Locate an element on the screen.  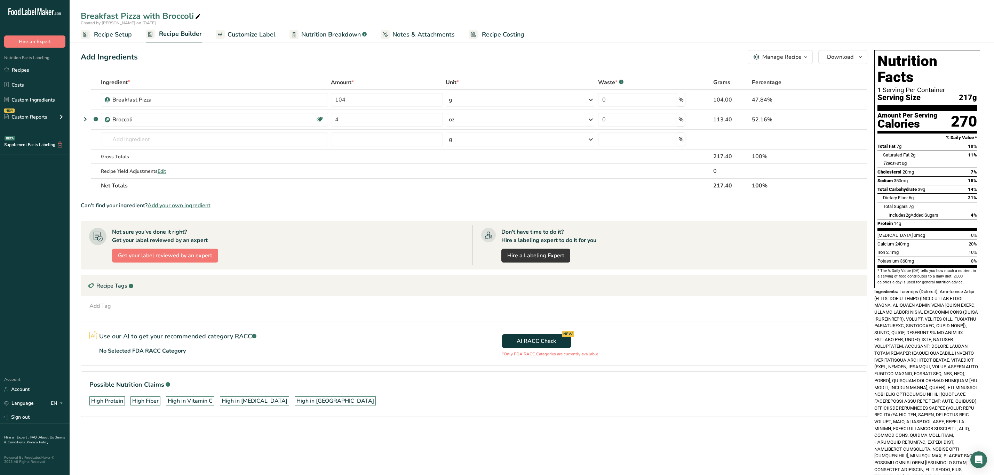
span: Saturated Fat is located at coordinates (896, 155).